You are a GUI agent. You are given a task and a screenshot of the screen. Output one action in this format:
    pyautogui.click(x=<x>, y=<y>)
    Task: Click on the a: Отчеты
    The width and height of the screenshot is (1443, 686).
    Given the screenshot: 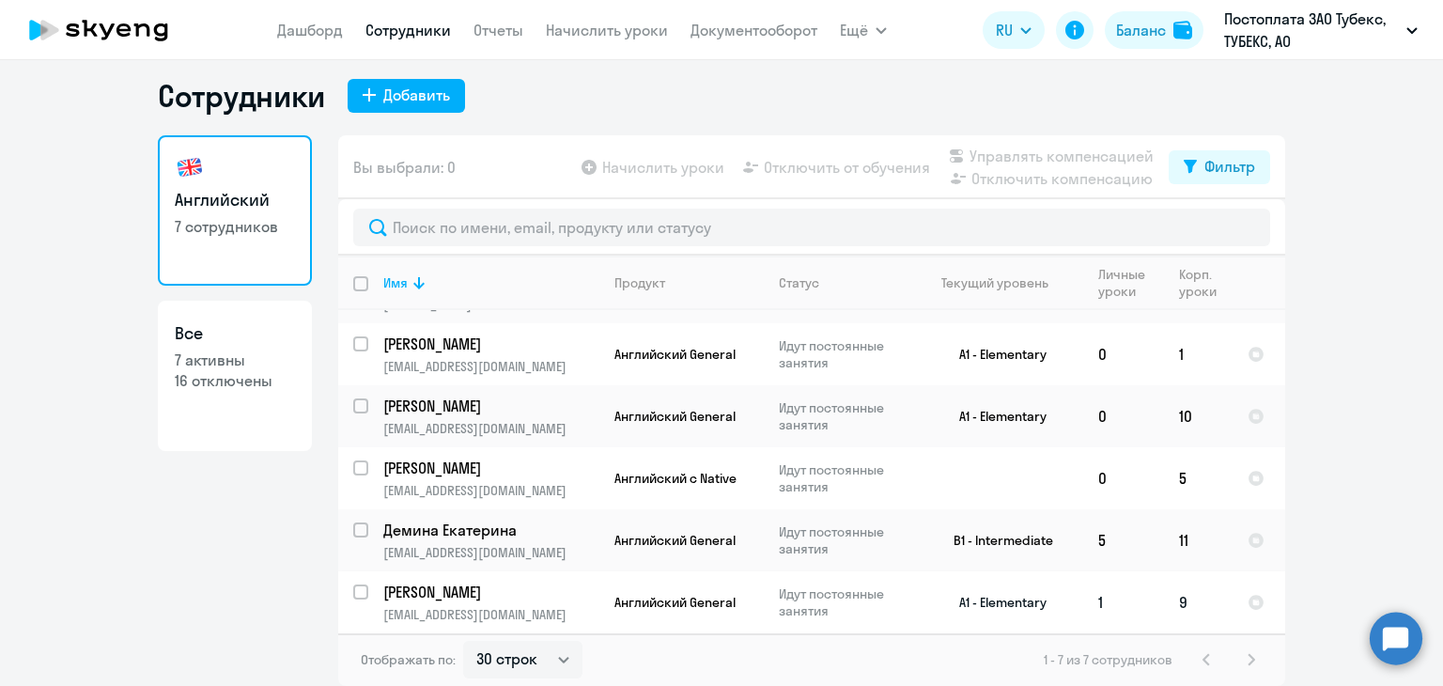 What is the action you would take?
    pyautogui.click(x=498, y=30)
    